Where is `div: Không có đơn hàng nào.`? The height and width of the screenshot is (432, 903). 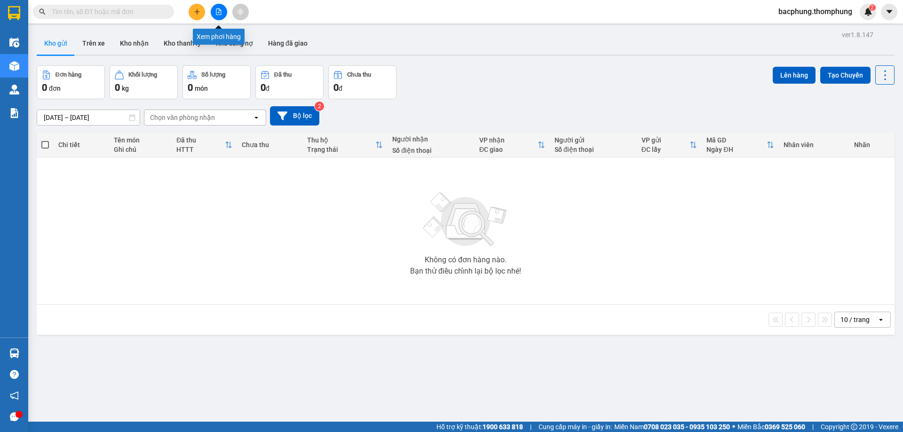
div: Không có đơn hàng nào. is located at coordinates (466, 260).